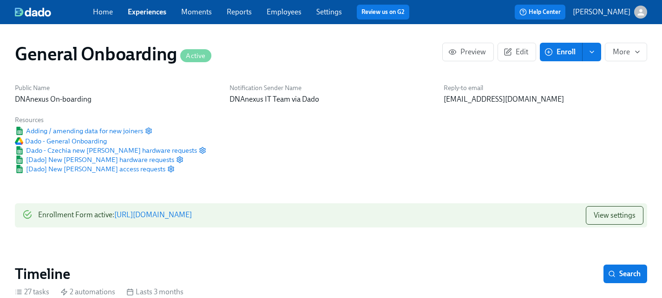 This screenshot has width=662, height=298. What do you see at coordinates (561, 52) in the screenshot?
I see `button: Enroll` at bounding box center [561, 52].